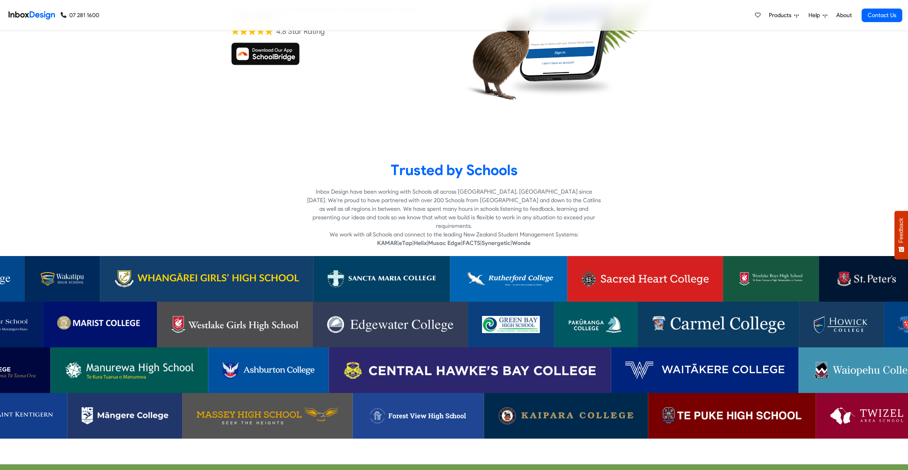 Image resolution: width=908 pixels, height=470 pixels. Describe the element at coordinates (815, 15) in the screenshot. I see `span: Help` at that location.